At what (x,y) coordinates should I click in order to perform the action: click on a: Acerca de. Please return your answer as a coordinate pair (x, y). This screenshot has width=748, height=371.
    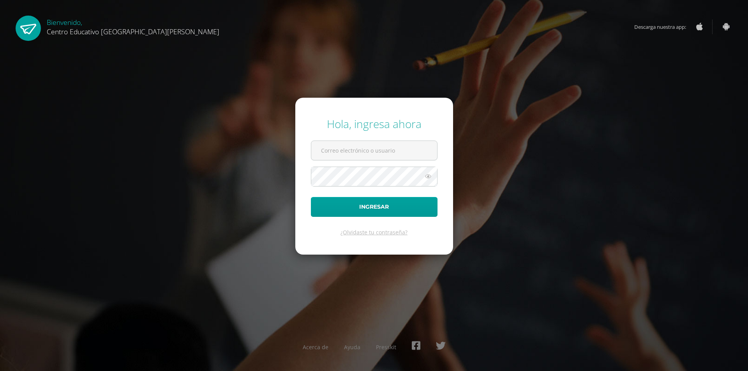
    Looking at the image, I should click on (315, 347).